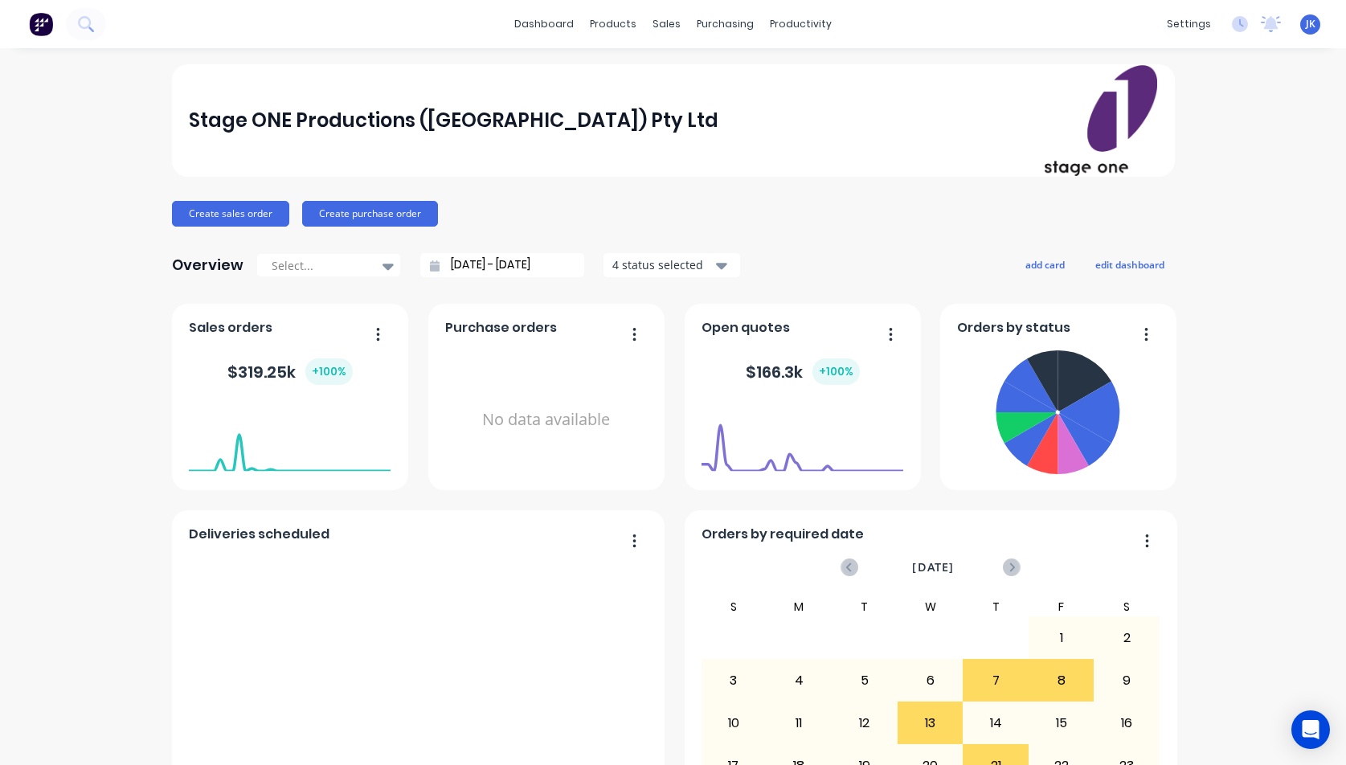 This screenshot has height=765, width=1346. What do you see at coordinates (207, 265) in the screenshot?
I see `div: Overview` at bounding box center [207, 265].